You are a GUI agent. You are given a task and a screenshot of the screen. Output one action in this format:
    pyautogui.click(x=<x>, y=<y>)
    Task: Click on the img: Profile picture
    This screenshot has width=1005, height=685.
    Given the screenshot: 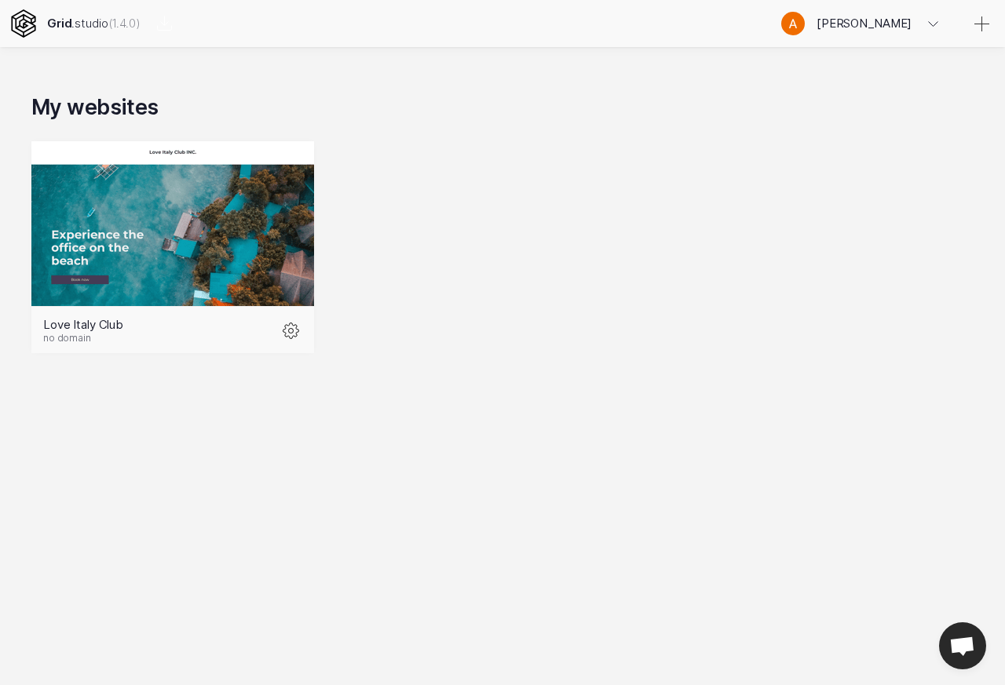 What is the action you would take?
    pyautogui.click(x=793, y=24)
    